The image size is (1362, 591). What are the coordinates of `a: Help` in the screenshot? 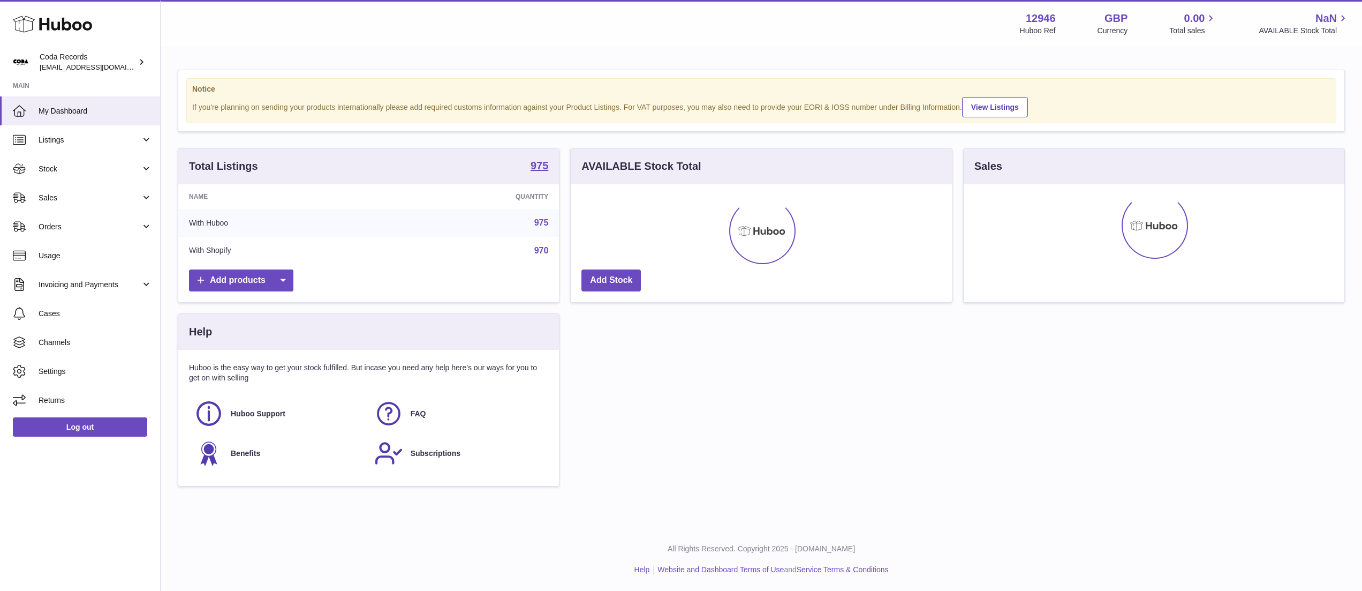 It's located at (642, 569).